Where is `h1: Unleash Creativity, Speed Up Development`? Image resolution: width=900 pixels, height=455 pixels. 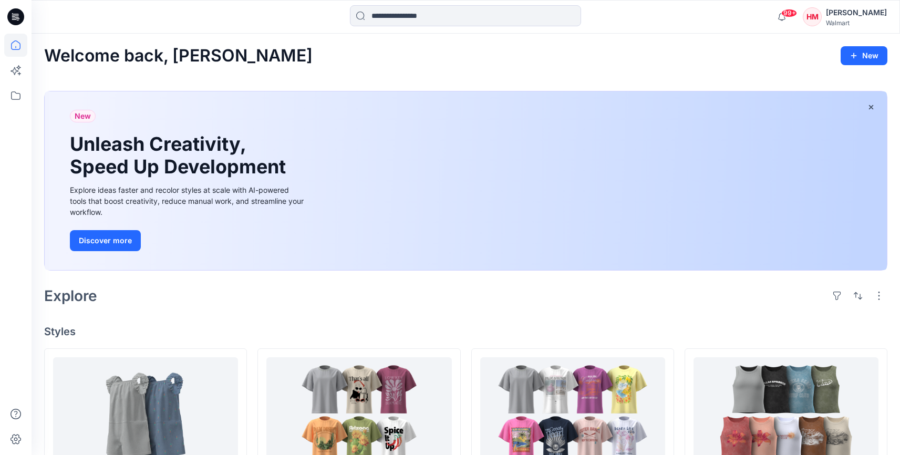
h1: Unleash Creativity, Speed Up Development is located at coordinates (180, 155).